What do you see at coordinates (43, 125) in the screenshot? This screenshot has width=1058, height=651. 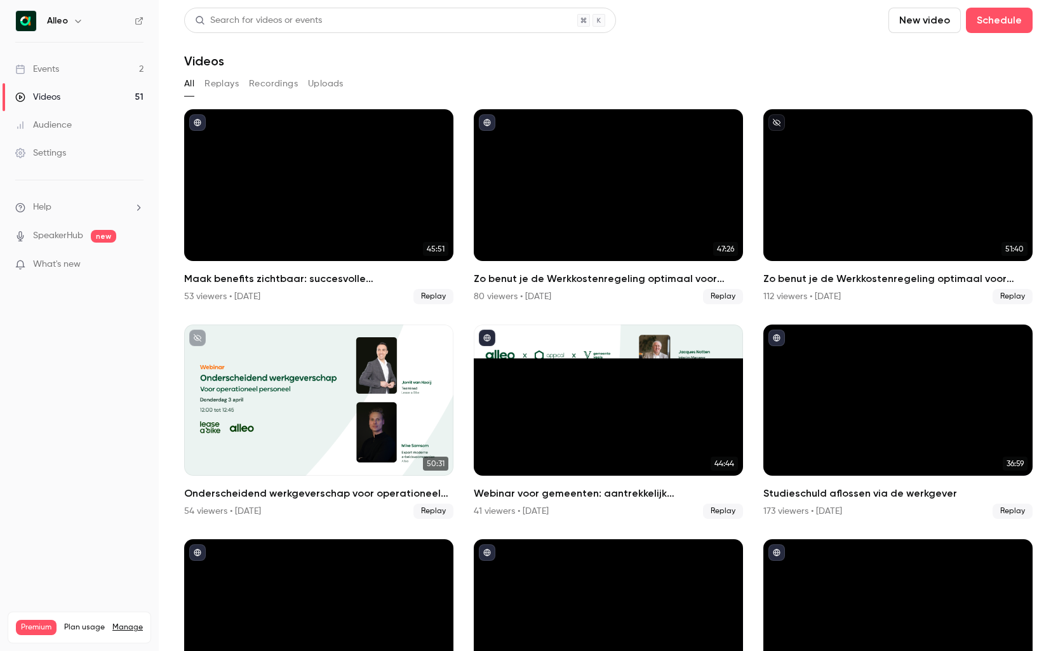 I see `div: Audience` at bounding box center [43, 125].